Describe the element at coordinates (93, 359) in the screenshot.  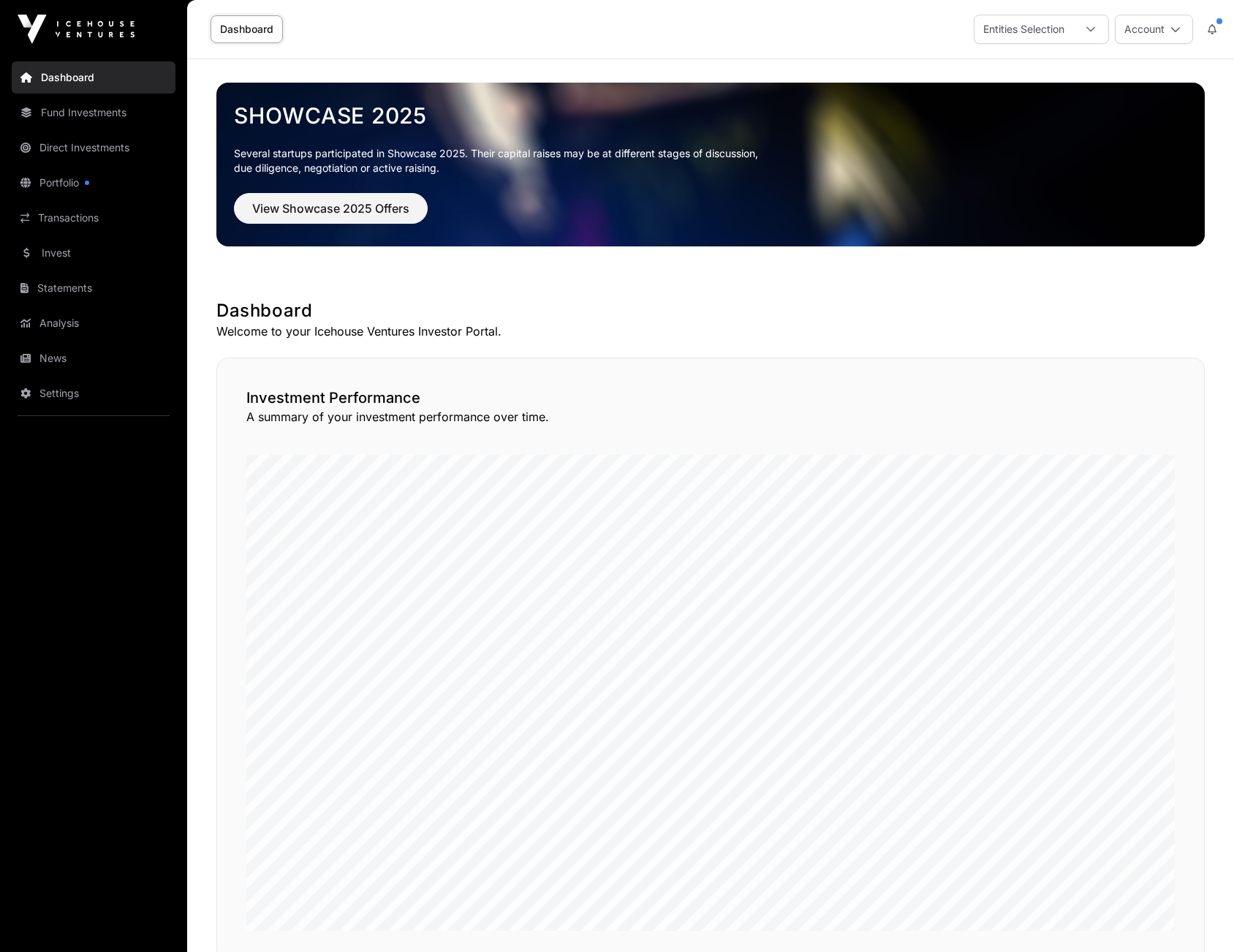
I see `a: News` at that location.